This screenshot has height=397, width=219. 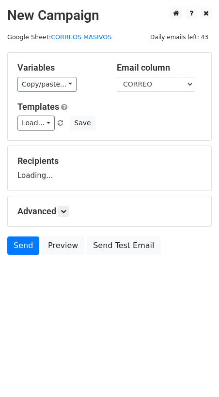 I want to click on a: Send, so click(x=23, y=246).